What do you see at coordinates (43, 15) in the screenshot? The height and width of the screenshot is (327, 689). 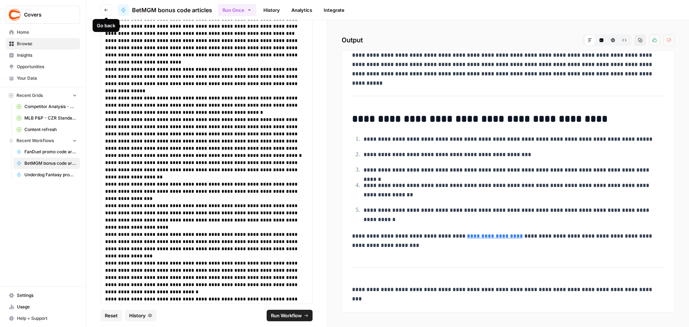 I see `button: Workspace: Covers` at bounding box center [43, 15].